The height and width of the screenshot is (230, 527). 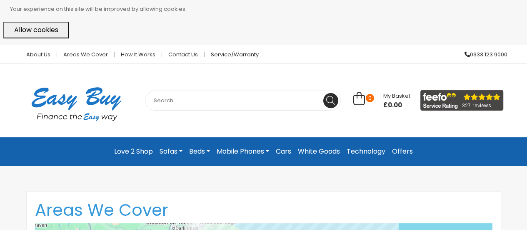 I want to click on h1: Areas We Cover, so click(x=264, y=210).